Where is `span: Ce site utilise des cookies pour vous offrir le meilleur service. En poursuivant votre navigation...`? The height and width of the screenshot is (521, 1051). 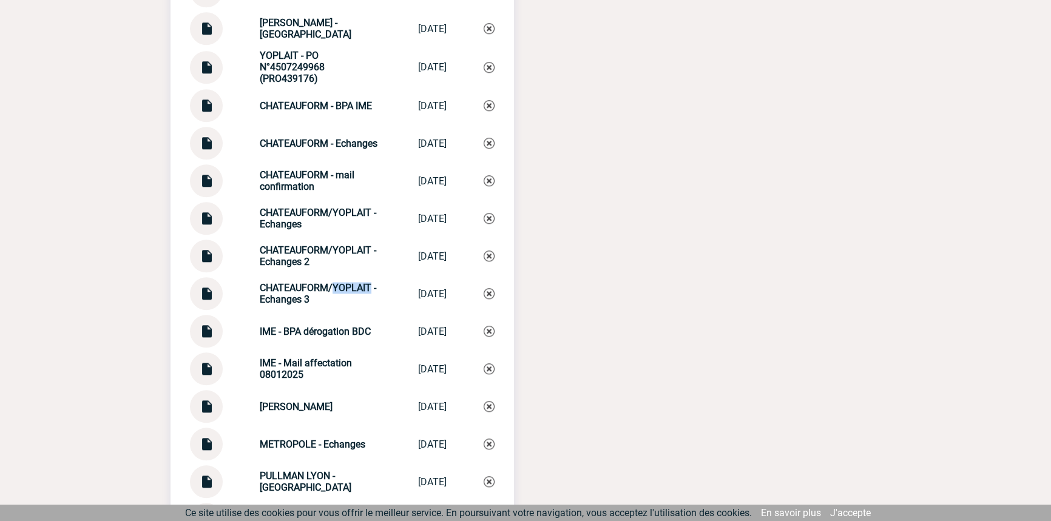
span: Ce site utilise des cookies pour vous offrir le meilleur service. En poursuivant votre navigation... is located at coordinates (469, 513).